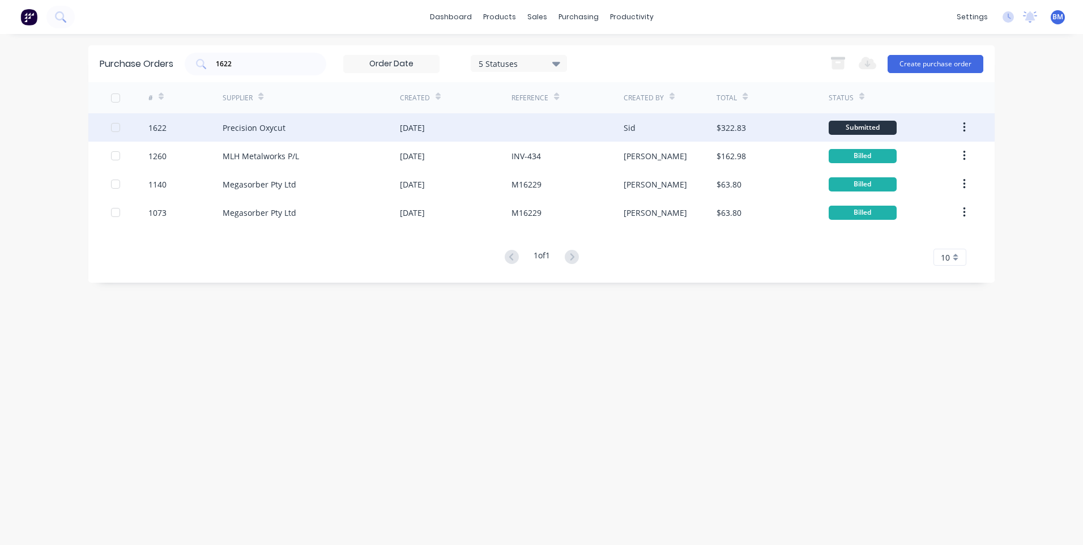 The image size is (1083, 545). What do you see at coordinates (578, 17) in the screenshot?
I see `div: purchasing` at bounding box center [578, 17].